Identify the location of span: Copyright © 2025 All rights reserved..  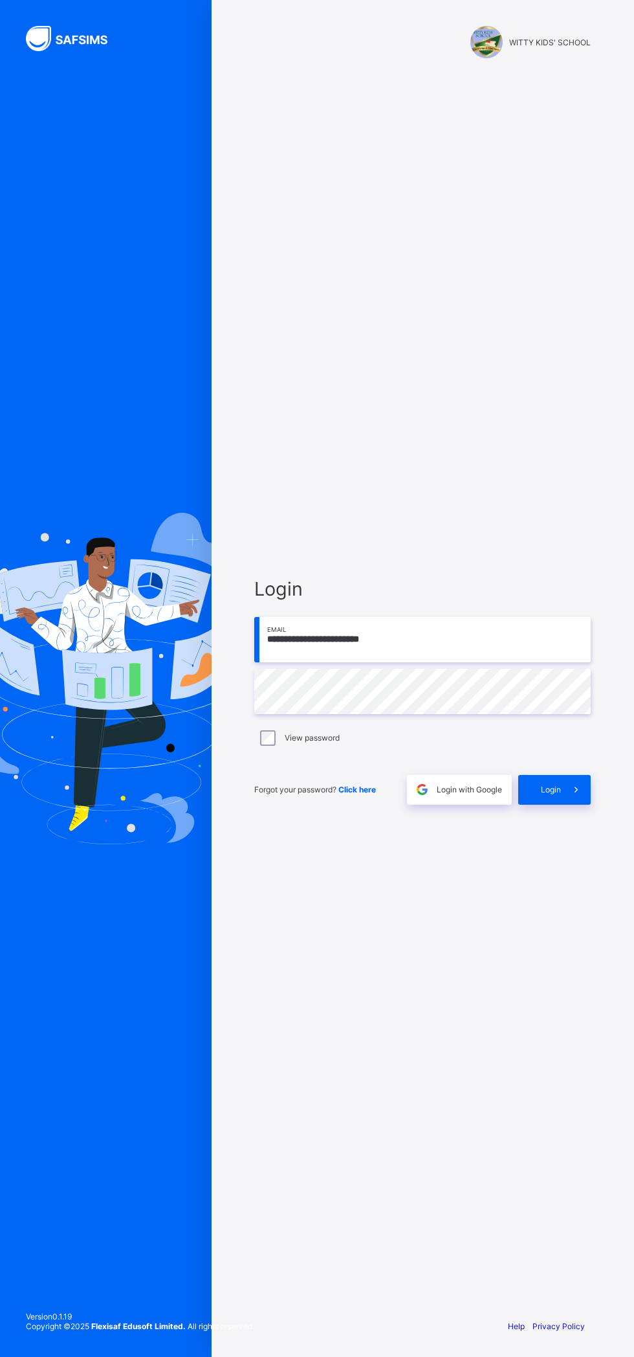
(140, 1326).